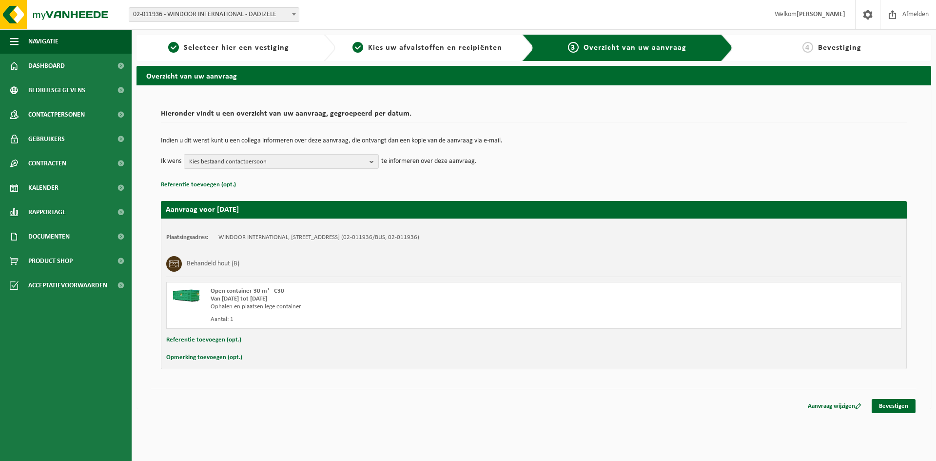 The height and width of the screenshot is (461, 936). I want to click on span: Dashboard, so click(46, 66).